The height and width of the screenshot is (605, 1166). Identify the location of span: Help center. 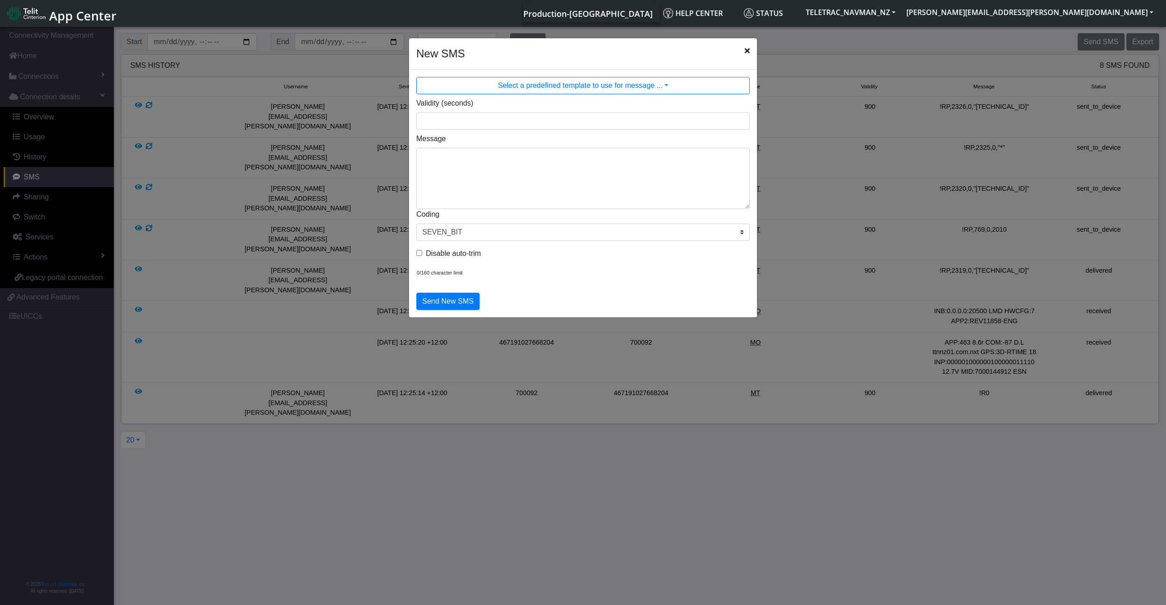
(693, 13).